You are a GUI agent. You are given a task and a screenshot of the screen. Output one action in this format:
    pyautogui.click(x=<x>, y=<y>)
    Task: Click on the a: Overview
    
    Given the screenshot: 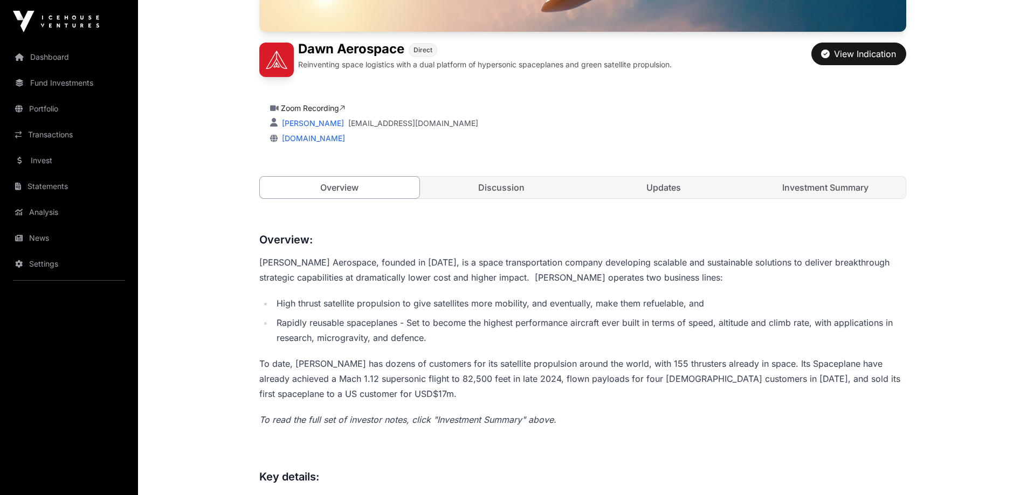 What is the action you would take?
    pyautogui.click(x=340, y=188)
    